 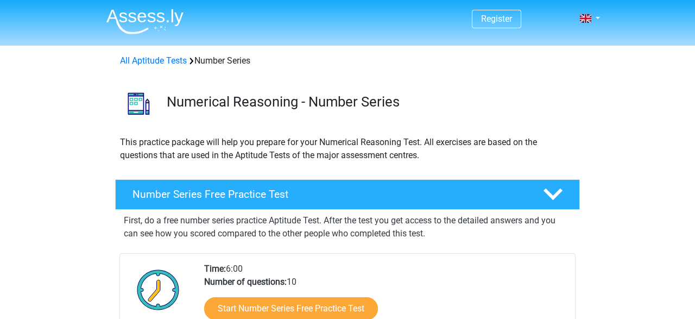 What do you see at coordinates (145, 21) in the screenshot?
I see `img: Assessly` at bounding box center [145, 21].